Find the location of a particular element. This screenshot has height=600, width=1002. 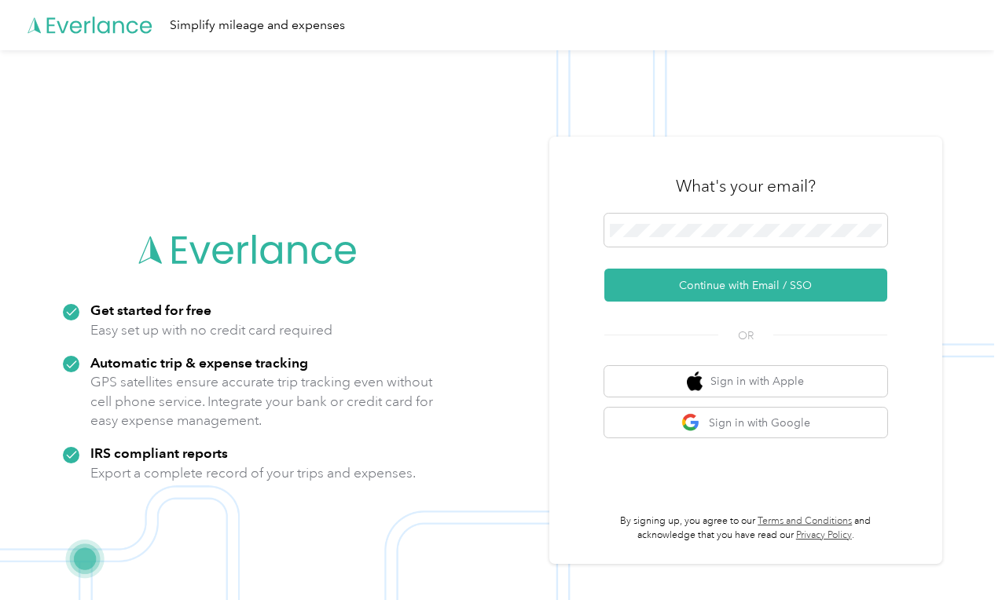

p: Easy set up with no credit card required is located at coordinates (211, 330).